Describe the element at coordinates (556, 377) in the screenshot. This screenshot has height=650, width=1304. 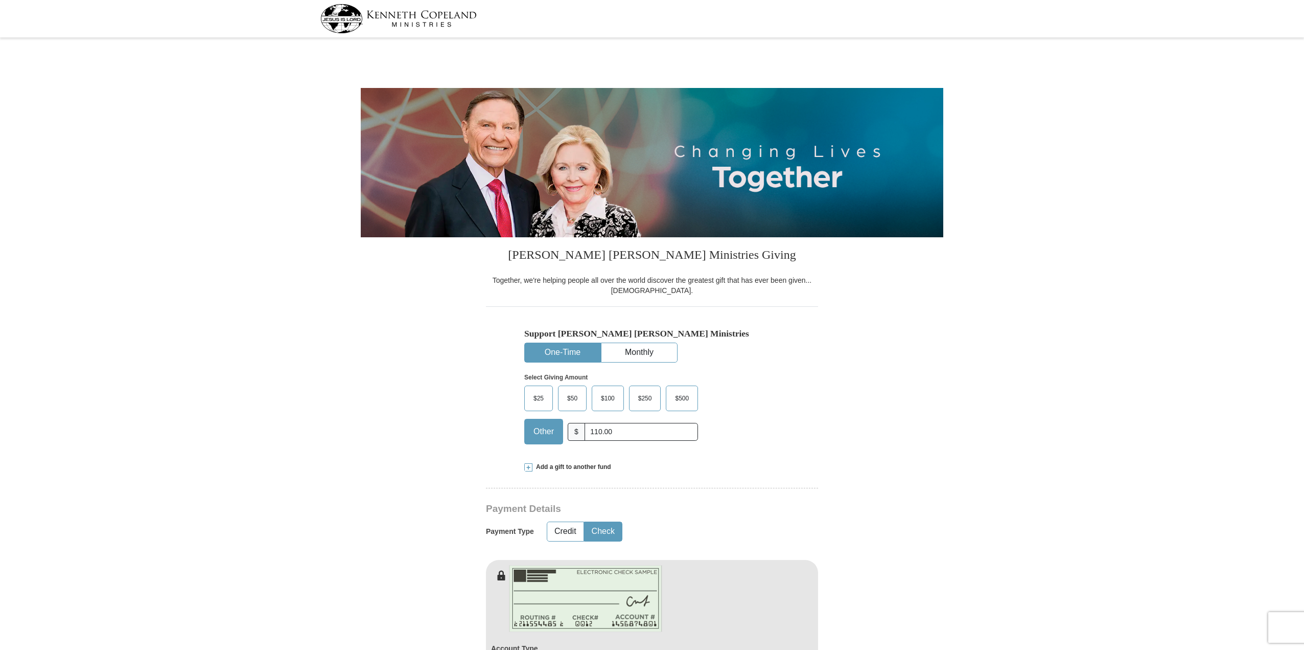
I see `strong: Select Giving Amount` at that location.